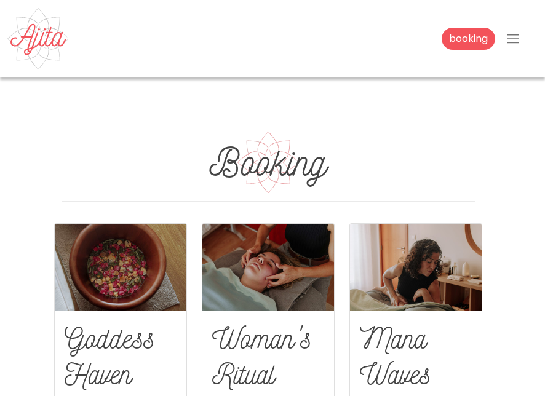  I want to click on h2: Woman's Ritual, so click(268, 356).